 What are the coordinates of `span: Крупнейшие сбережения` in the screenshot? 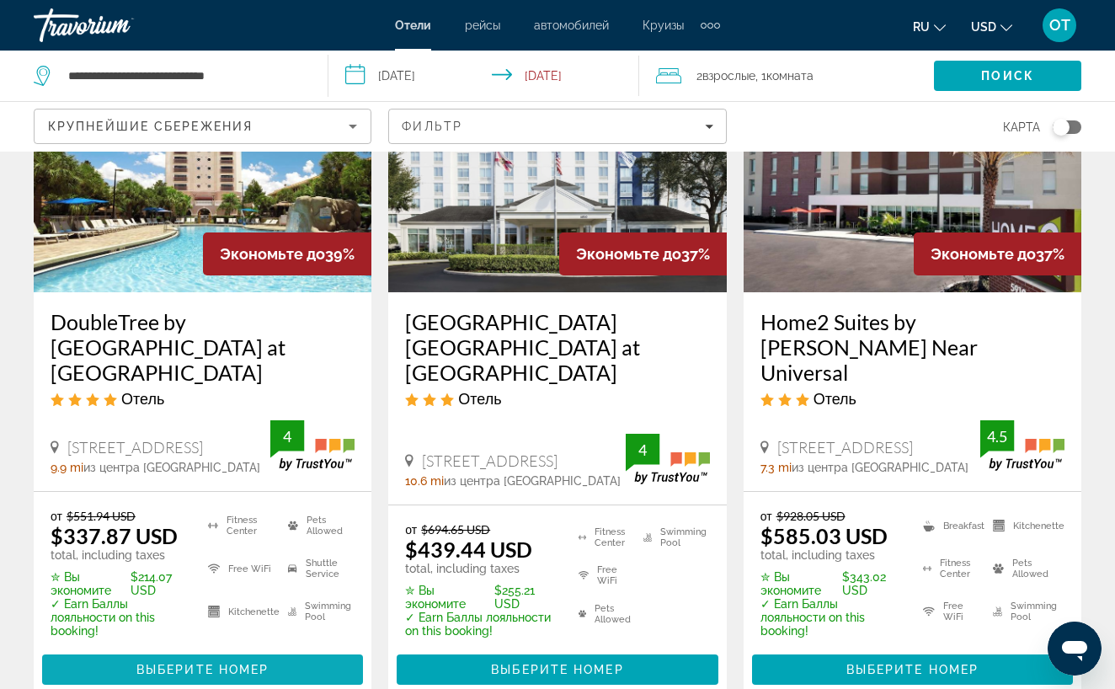 It's located at (150, 126).